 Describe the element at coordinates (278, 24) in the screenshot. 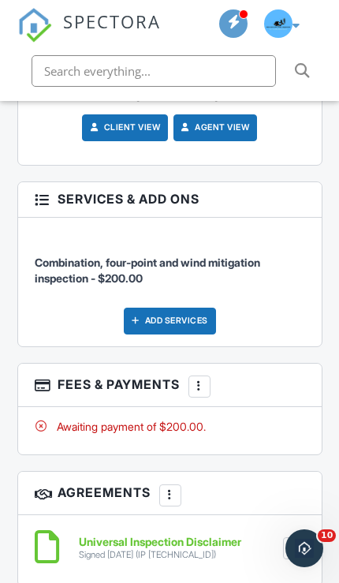

I see `img: free_sample_by_wix.jpg` at that location.